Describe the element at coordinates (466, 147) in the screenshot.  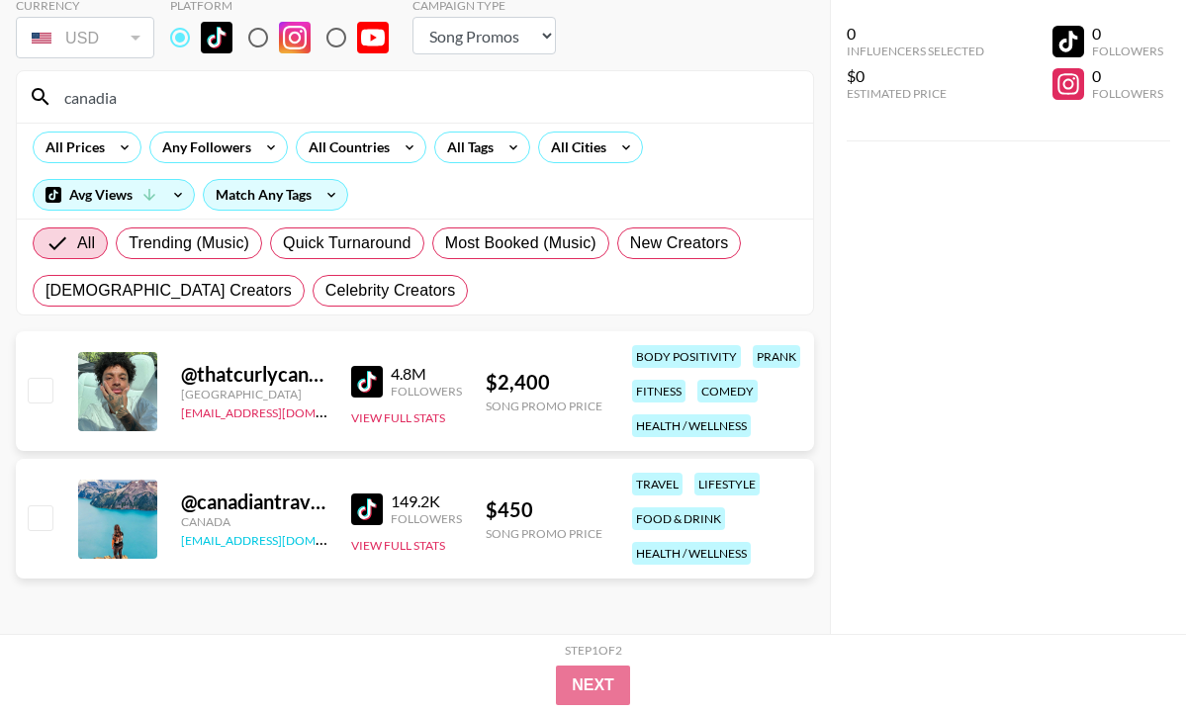
I see `div: All Tags` at that location.